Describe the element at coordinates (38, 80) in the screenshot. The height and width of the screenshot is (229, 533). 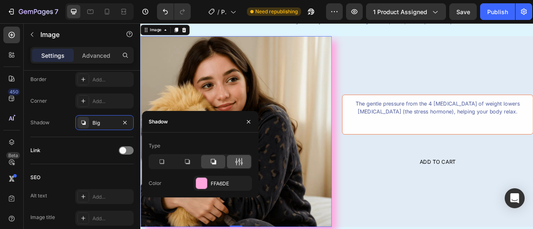
I see `div: Border` at that location.